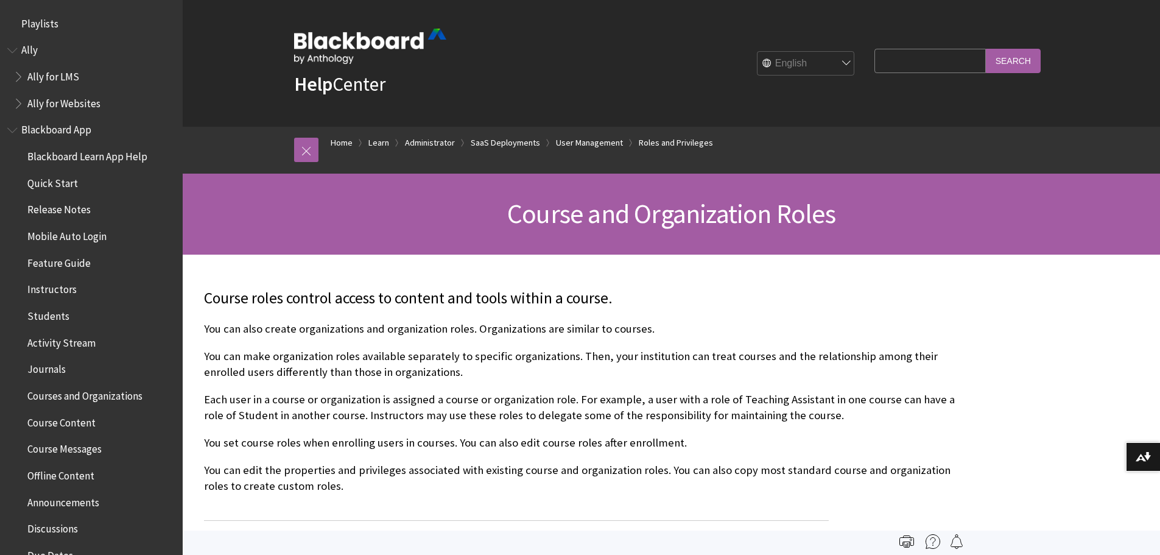 The height and width of the screenshot is (555, 1160). I want to click on span: Blackboard Learn App Help, so click(87, 154).